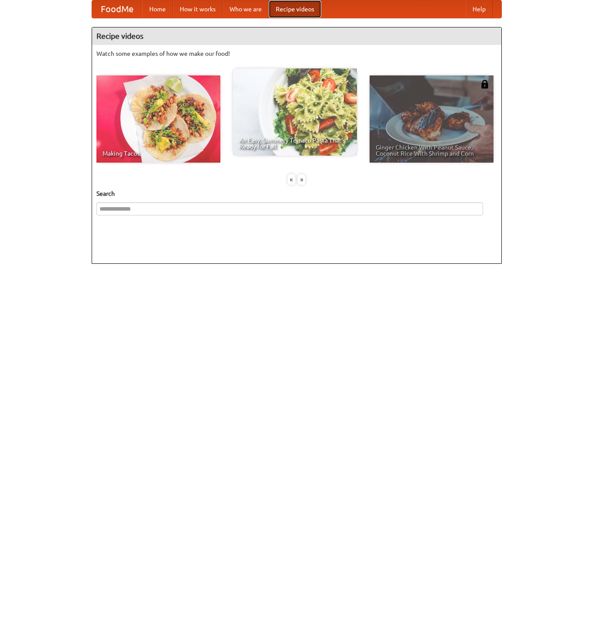  Describe the element at coordinates (485, 84) in the screenshot. I see `img: 483408.png` at that location.